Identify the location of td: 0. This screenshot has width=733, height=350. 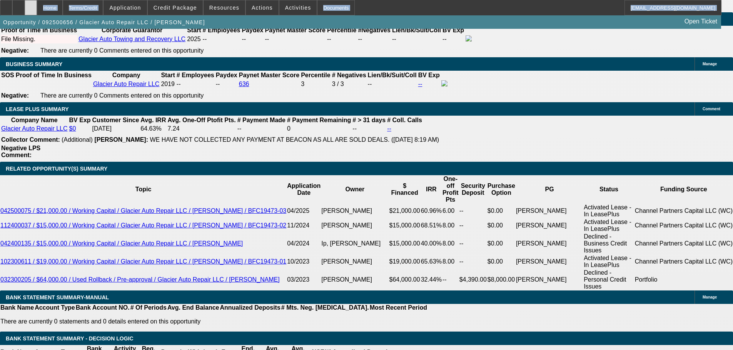
(319, 129).